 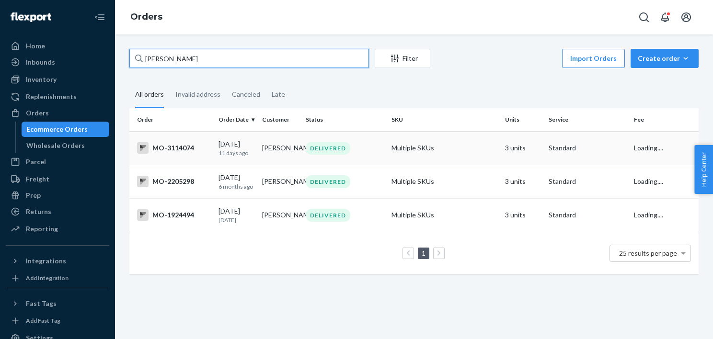 I want to click on div: Create order, so click(x=664, y=58).